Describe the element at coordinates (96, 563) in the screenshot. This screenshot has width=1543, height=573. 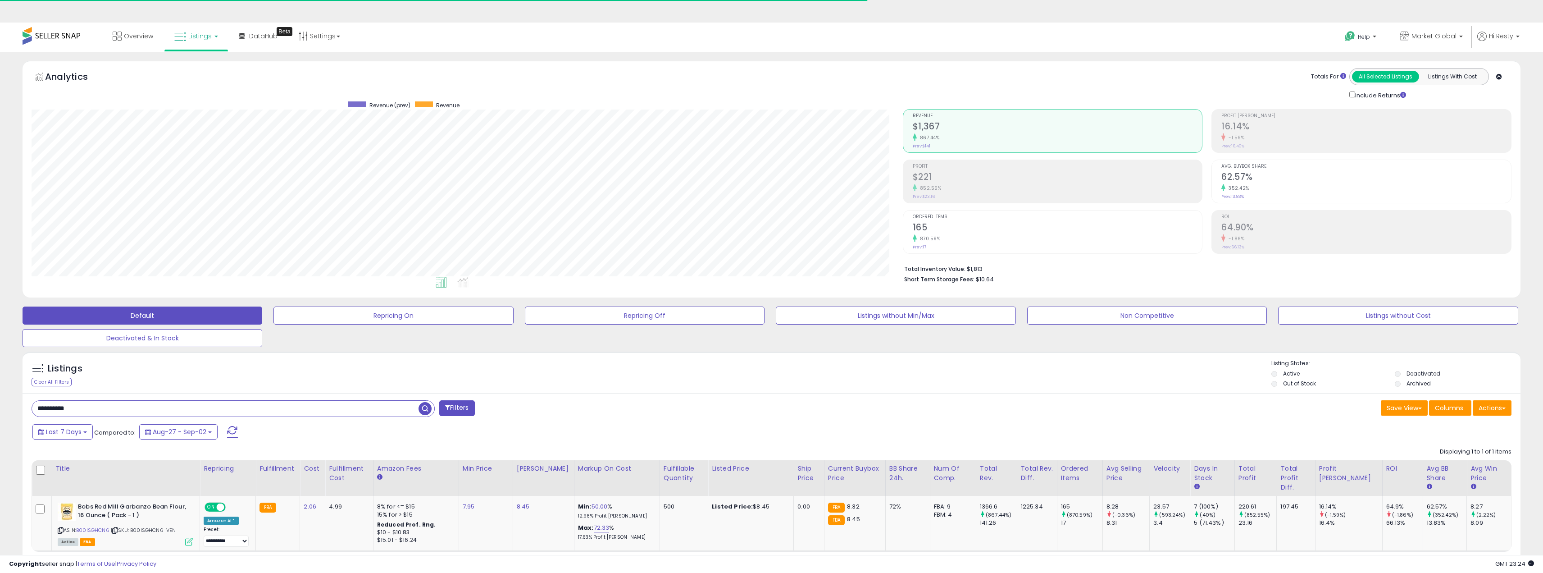
I see `a: Terms of Use` at that location.